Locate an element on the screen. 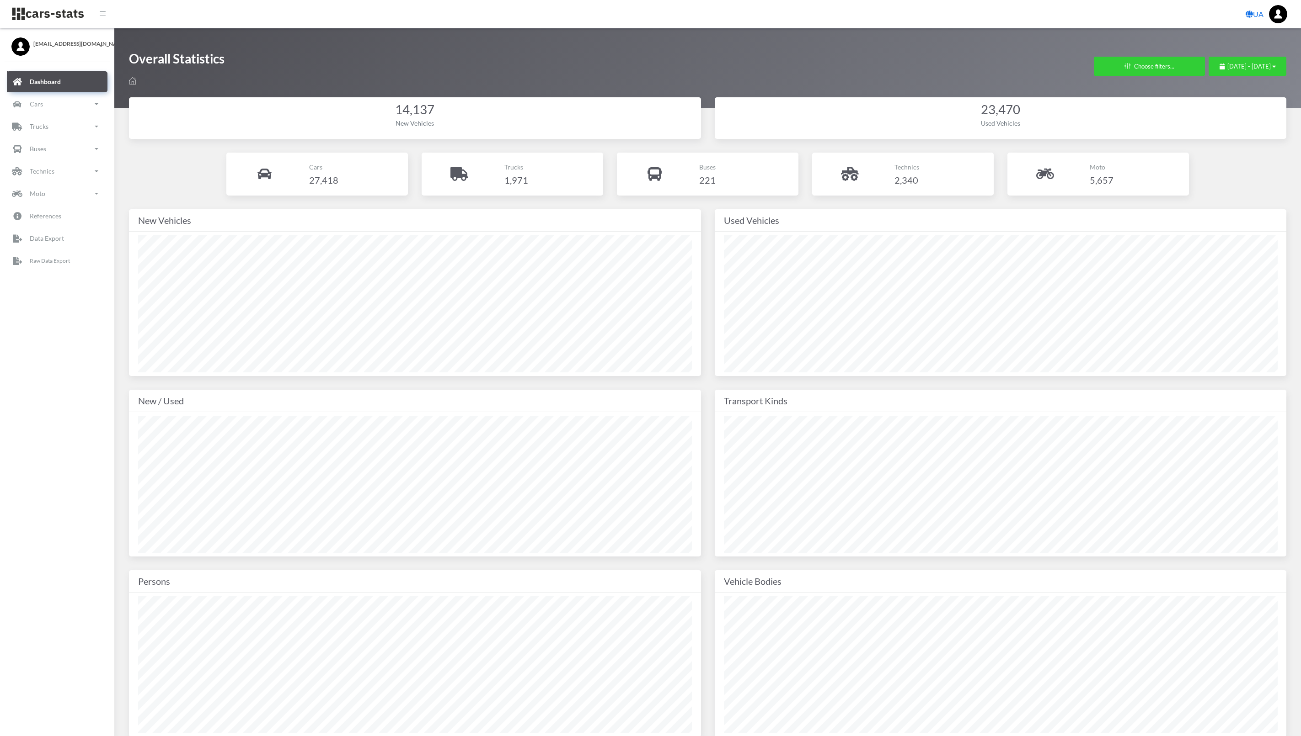 This screenshot has width=1301, height=736. a: Raw Data Export is located at coordinates (57, 261).